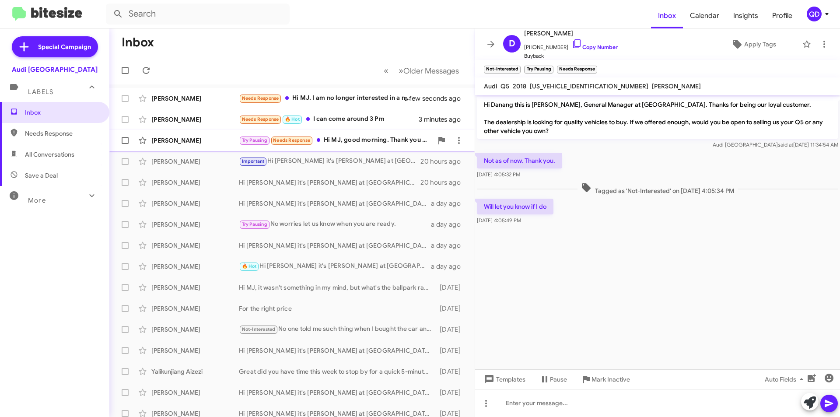 Image resolution: width=840 pixels, height=417 pixels. I want to click on div: a few seconds ago, so click(442, 98).